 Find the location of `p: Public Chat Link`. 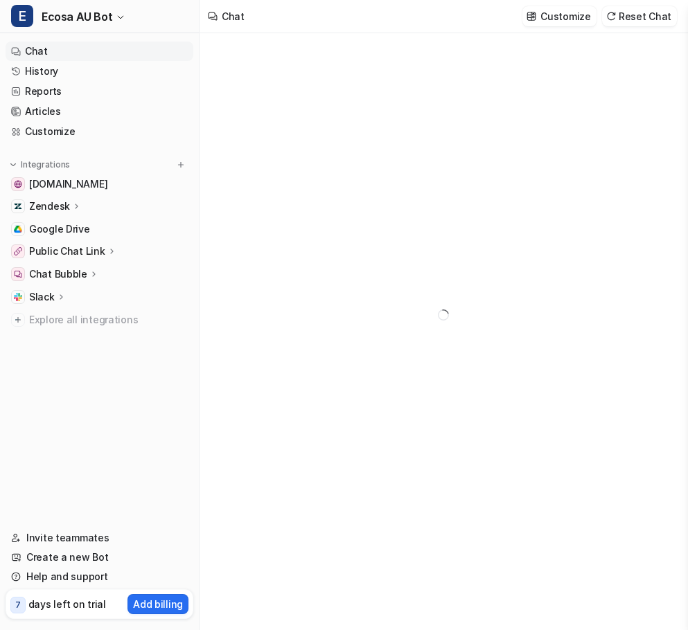

p: Public Chat Link is located at coordinates (67, 251).